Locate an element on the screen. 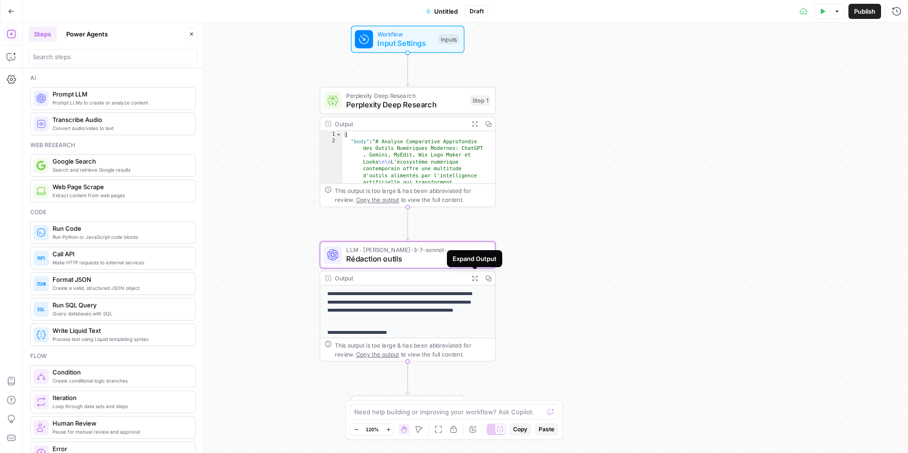  span: Paste is located at coordinates (546, 430).